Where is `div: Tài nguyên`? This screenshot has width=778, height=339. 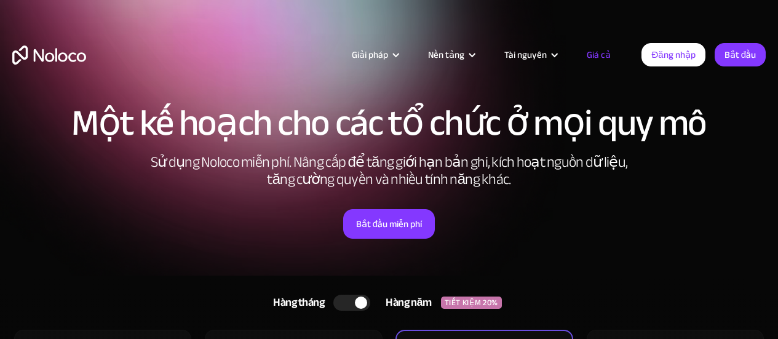 div: Tài nguyên is located at coordinates (530, 55).